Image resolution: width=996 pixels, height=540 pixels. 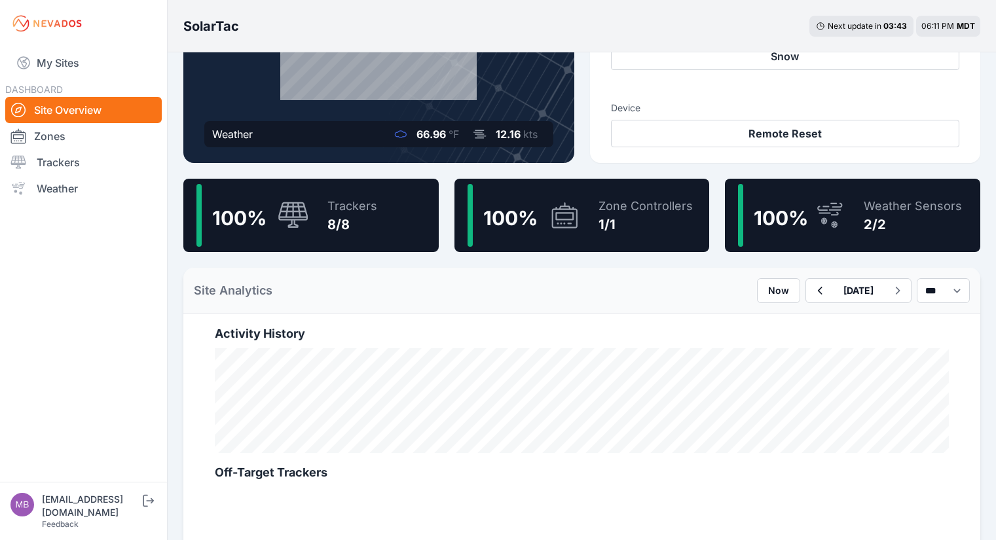 I want to click on a: 100%Zone Controllers1/1, so click(x=582, y=215).